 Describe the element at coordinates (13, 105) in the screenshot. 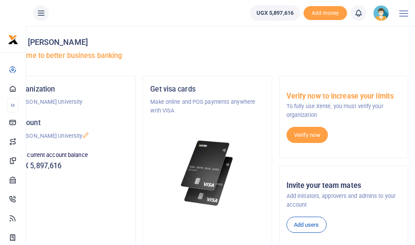

I see `li: M` at that location.